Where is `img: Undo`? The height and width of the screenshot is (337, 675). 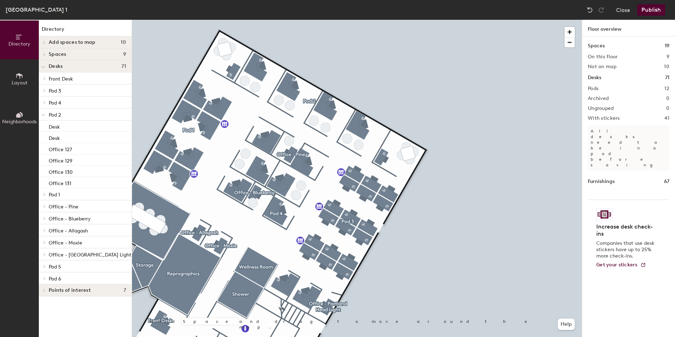 img: Undo is located at coordinates (590, 10).